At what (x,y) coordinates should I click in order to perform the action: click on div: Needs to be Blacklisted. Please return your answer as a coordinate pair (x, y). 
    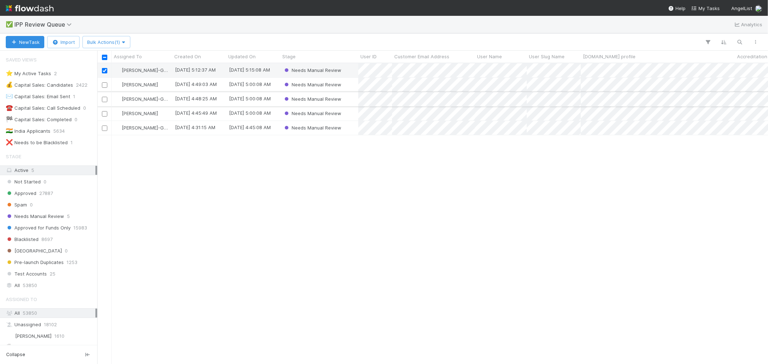
    Looking at the image, I should click on (37, 143).